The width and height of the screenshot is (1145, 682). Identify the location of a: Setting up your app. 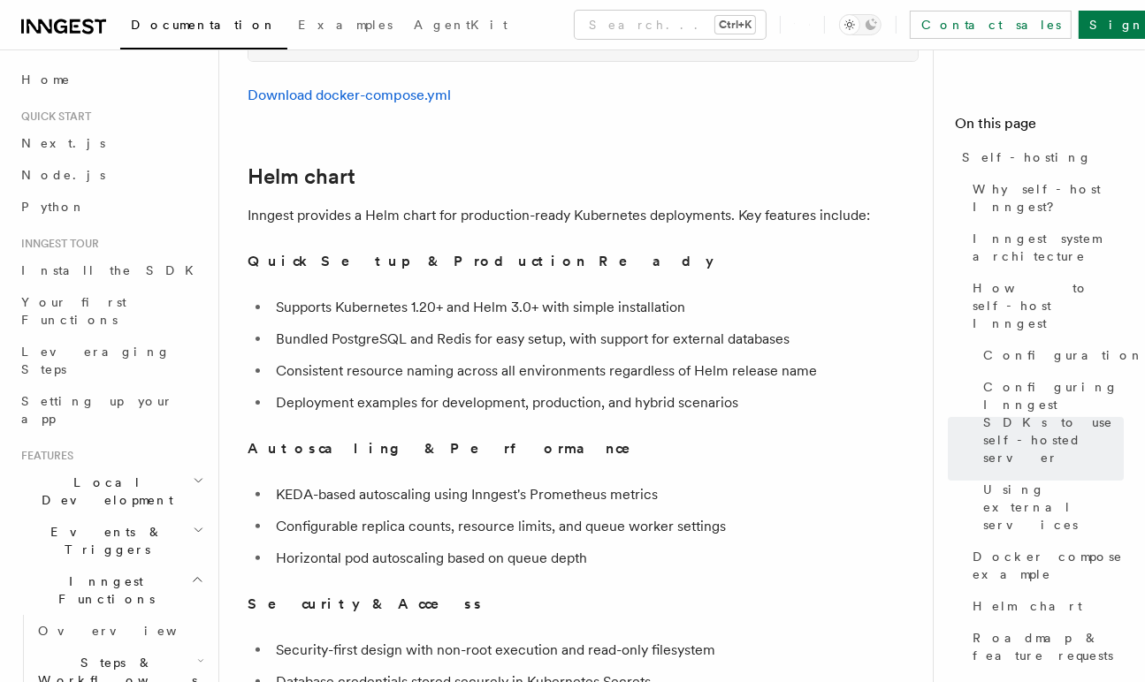
(110, 410).